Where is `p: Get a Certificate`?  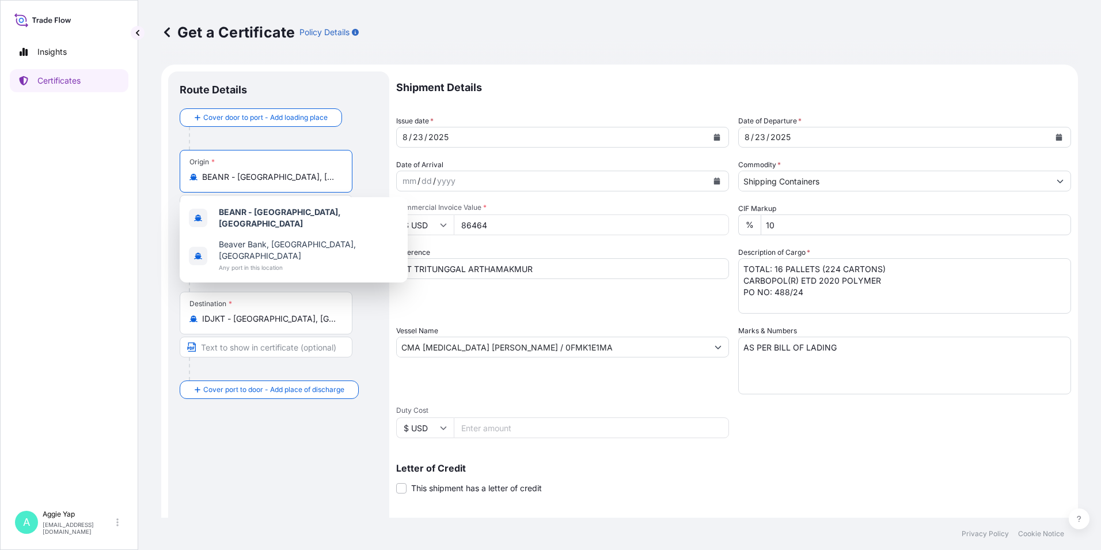
p: Get a Certificate is located at coordinates (228, 32).